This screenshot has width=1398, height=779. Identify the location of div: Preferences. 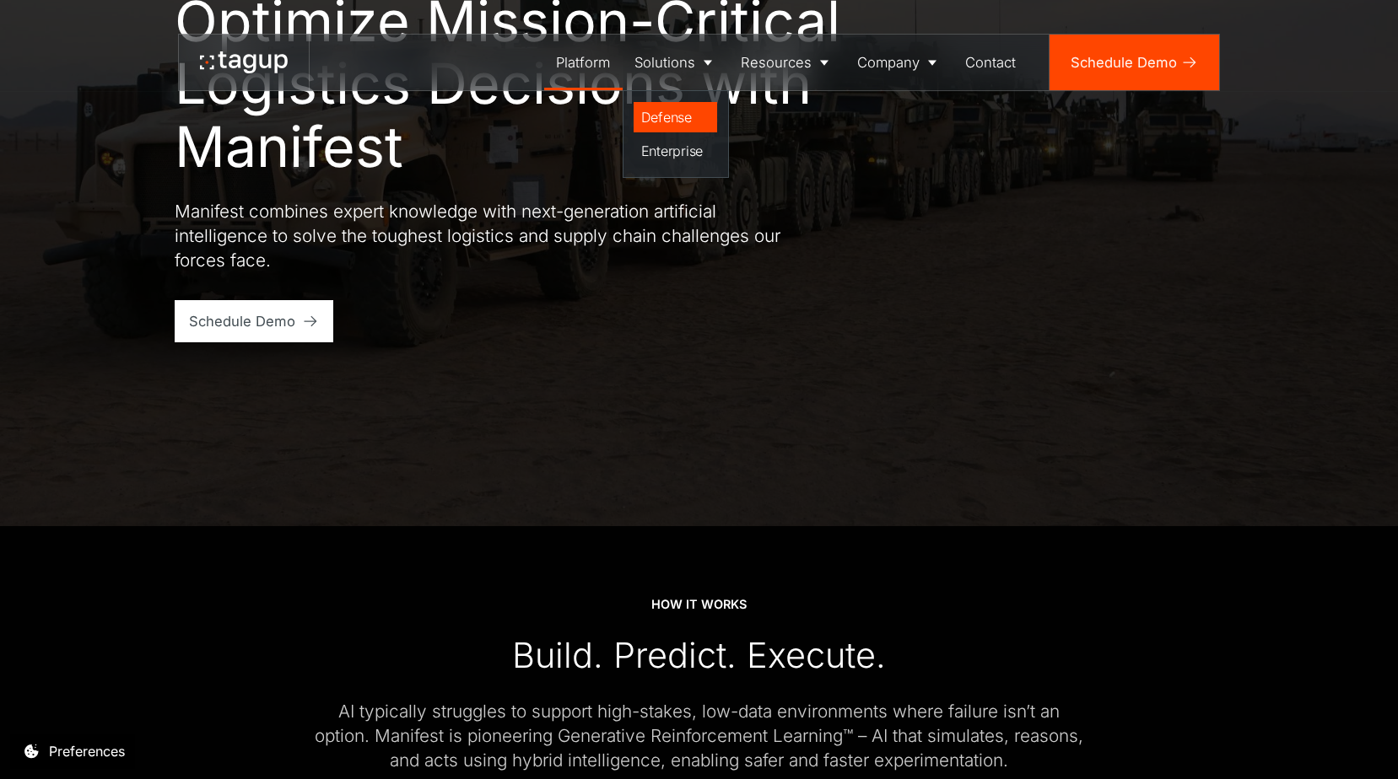
(87, 752).